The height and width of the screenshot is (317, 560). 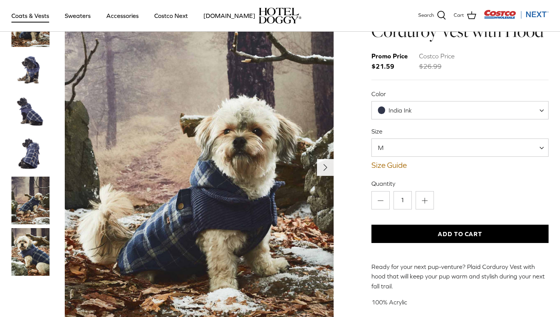 What do you see at coordinates (459, 15) in the screenshot?
I see `span: Cart` at bounding box center [459, 15].